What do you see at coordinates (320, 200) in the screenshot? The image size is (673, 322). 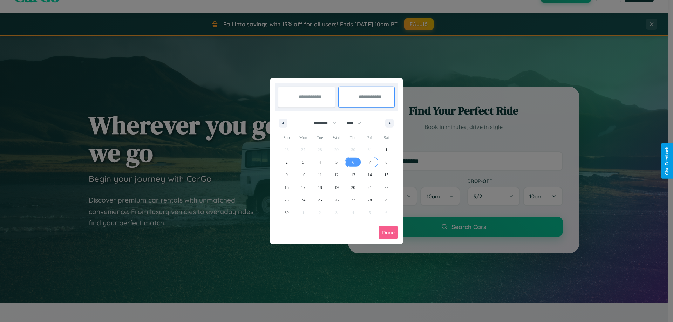 I see `span: 25` at bounding box center [320, 200].